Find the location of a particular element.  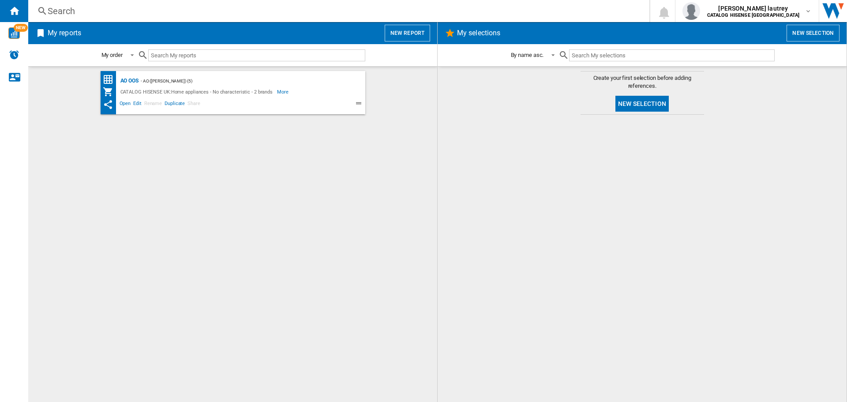

ng-md-icon: This report has been shared with you is located at coordinates (108, 105).